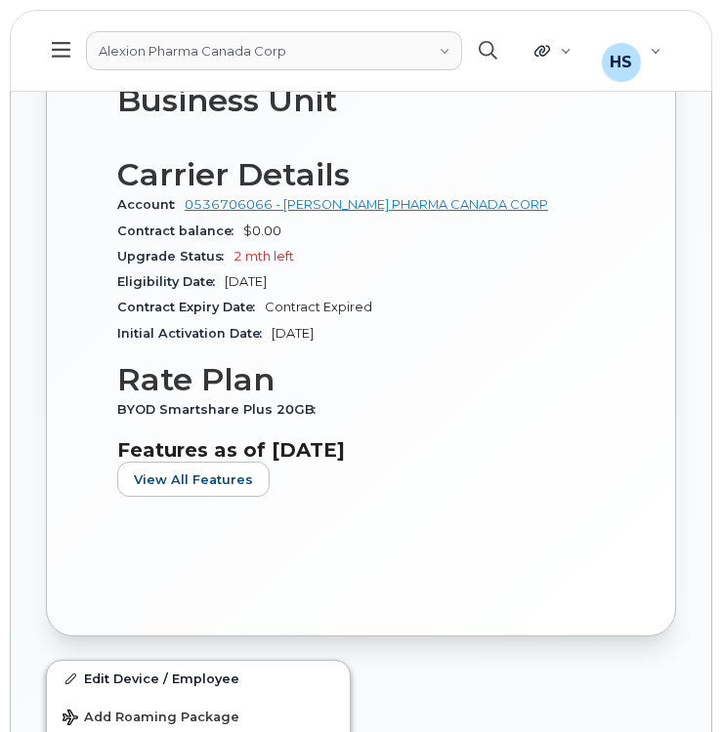 The width and height of the screenshot is (722, 732). What do you see at coordinates (198, 679) in the screenshot?
I see `a: Edit Device / Employee` at bounding box center [198, 679].